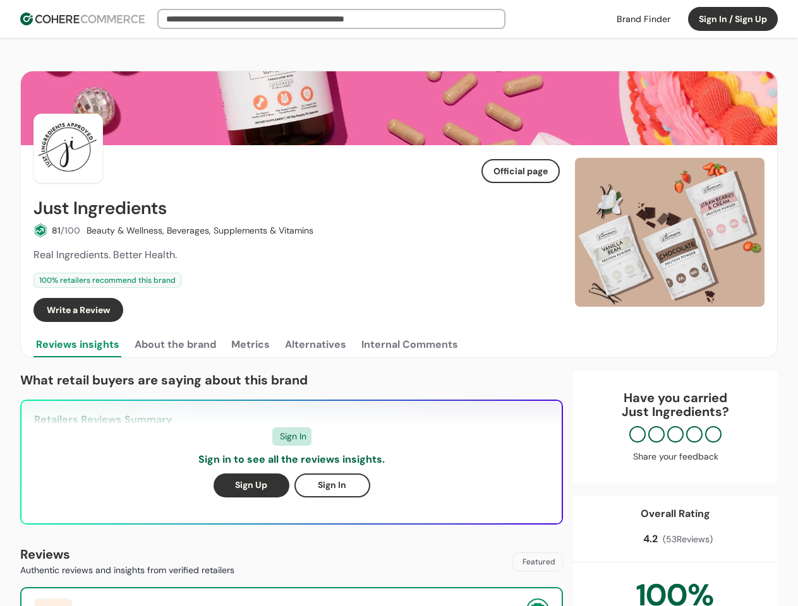  What do you see at coordinates (291, 380) in the screenshot?
I see `p: What retail buyers are saying about this brand` at bounding box center [291, 380].